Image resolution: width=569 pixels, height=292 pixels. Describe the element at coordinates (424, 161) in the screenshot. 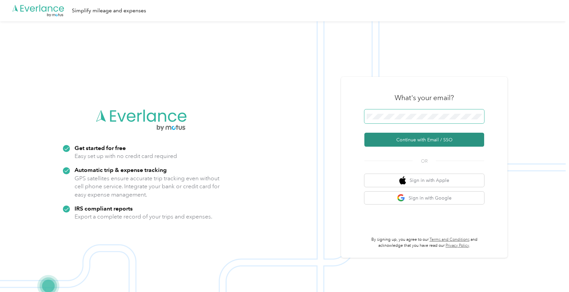

I see `span: OR` at that location.